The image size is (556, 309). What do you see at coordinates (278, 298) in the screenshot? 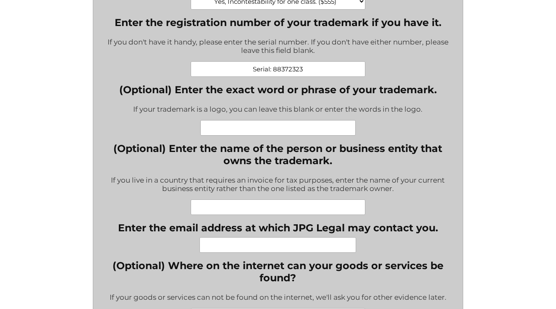
I see `div: If your goods or services can not be found on the internet, we'll ask you for other evidence later.` at bounding box center [278, 298].